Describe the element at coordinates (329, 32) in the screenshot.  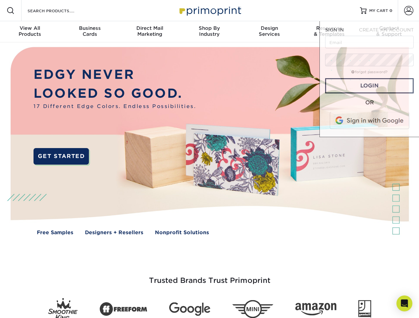
I see `a: Resources& Templates` at that location.